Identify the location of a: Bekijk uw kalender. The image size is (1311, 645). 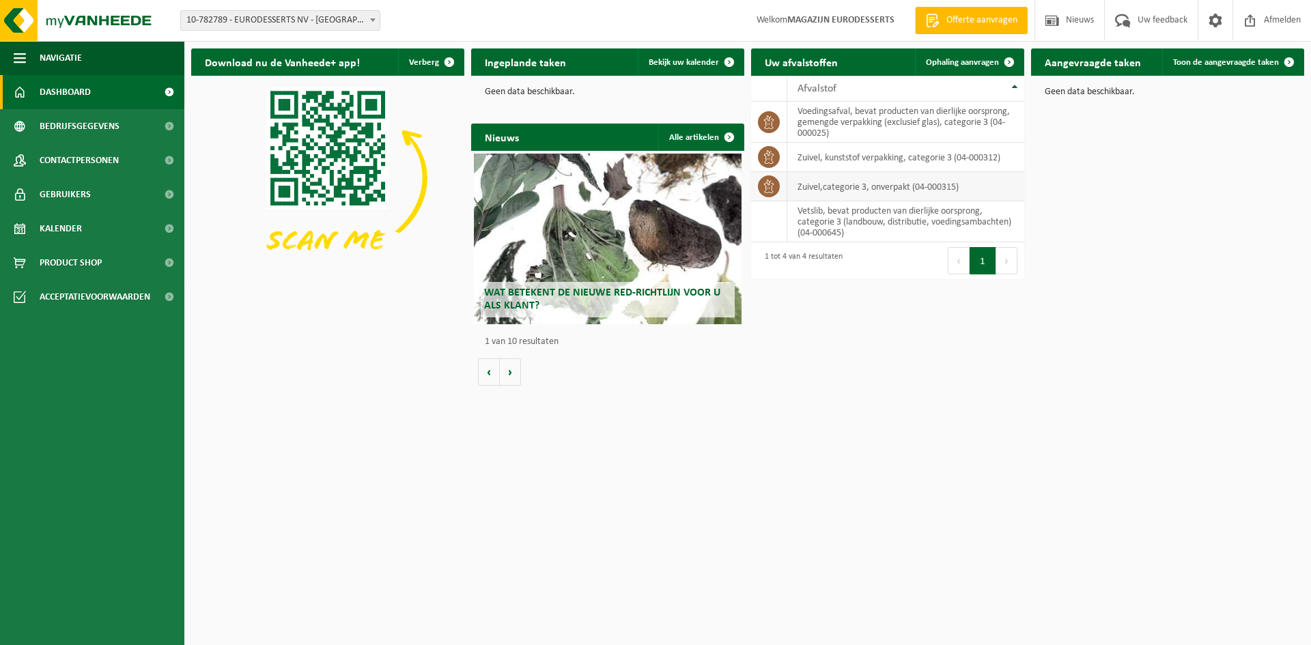
(690, 62).